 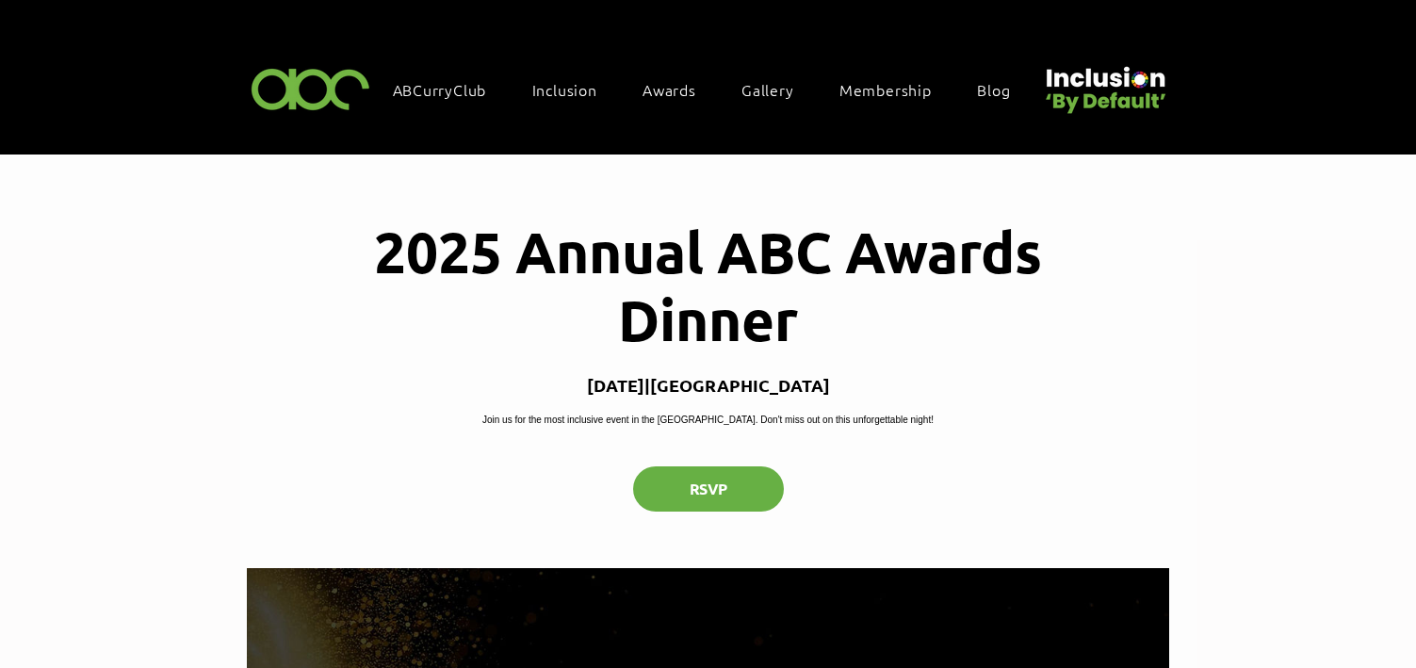 I want to click on span: Blog, so click(x=993, y=89).